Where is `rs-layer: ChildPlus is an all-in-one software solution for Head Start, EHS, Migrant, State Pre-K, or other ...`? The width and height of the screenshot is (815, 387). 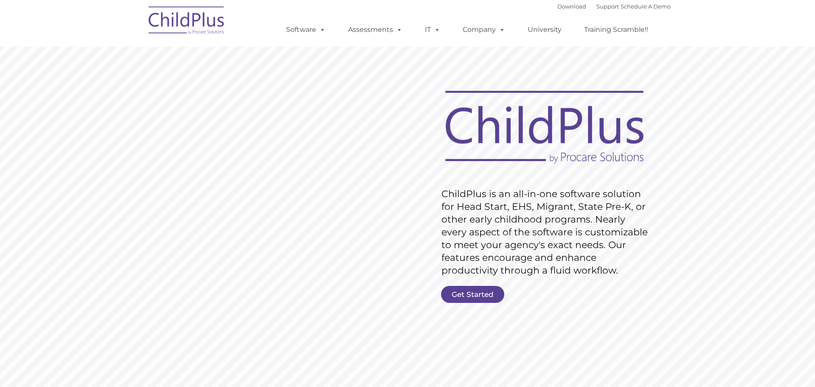
rs-layer: ChildPlus is an all-in-one software solution for Head Start, EHS, Migrant, State Pre-K, or other ... is located at coordinates (547, 232).